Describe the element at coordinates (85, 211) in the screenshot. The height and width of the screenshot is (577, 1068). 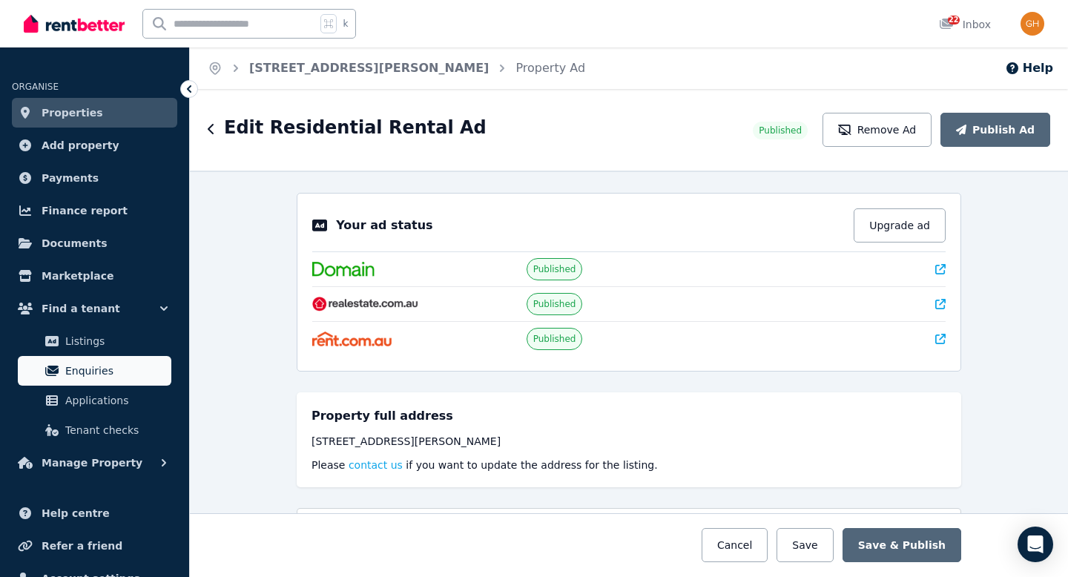
I see `span: Finance report` at that location.